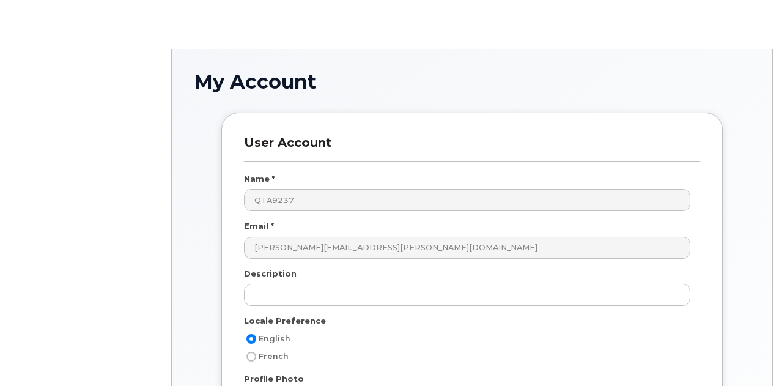 The width and height of the screenshot is (779, 386). Describe the element at coordinates (472, 81) in the screenshot. I see `h1: My Account` at that location.